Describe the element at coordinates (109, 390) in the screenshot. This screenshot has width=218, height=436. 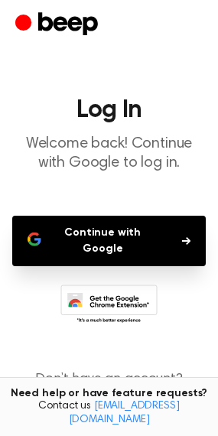
I see `p: Don’t have an account?` at that location.